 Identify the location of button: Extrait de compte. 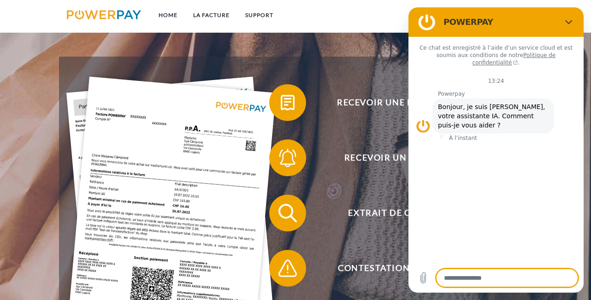
(389, 213).